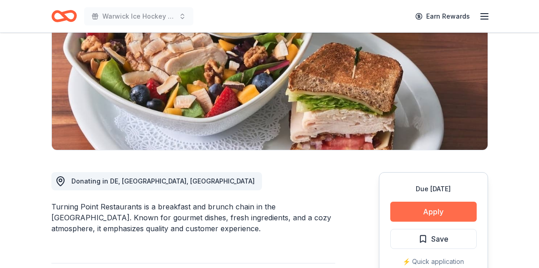 This screenshot has height=268, width=539. Describe the element at coordinates (64, 16) in the screenshot. I see `a: Home` at that location.